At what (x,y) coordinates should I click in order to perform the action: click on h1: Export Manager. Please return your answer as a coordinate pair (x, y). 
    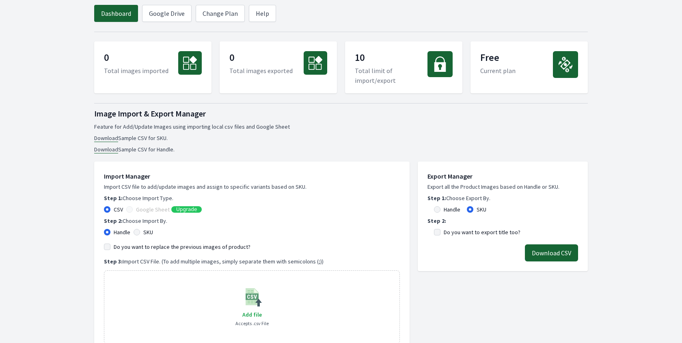
    Looking at the image, I should click on (503, 176).